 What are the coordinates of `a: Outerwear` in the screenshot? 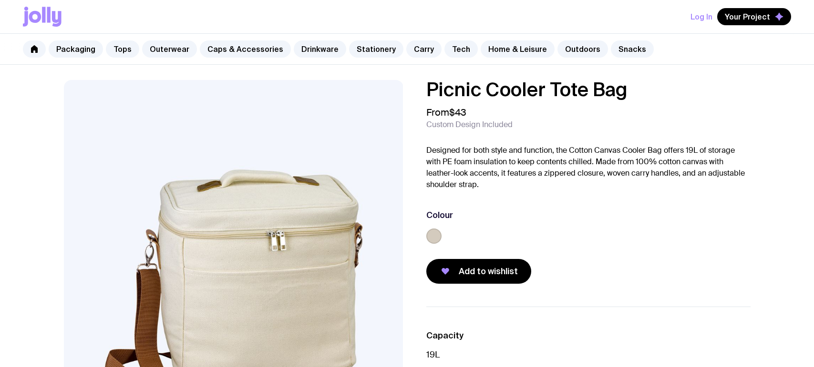 It's located at (169, 49).